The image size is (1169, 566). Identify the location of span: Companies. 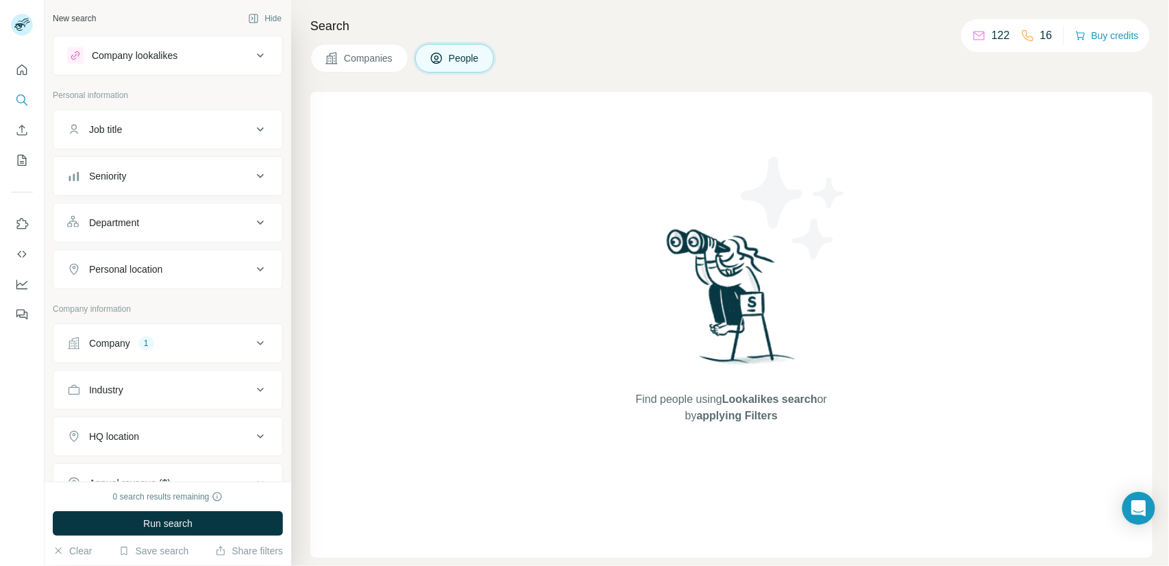
(369, 58).